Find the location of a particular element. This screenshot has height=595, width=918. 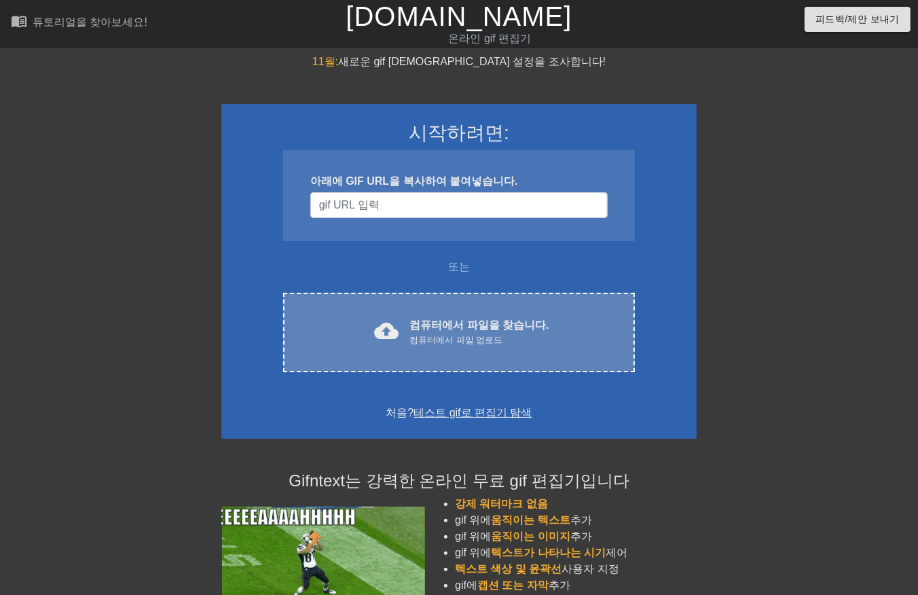

span: 캡션 또는 자막 is located at coordinates (512, 584).